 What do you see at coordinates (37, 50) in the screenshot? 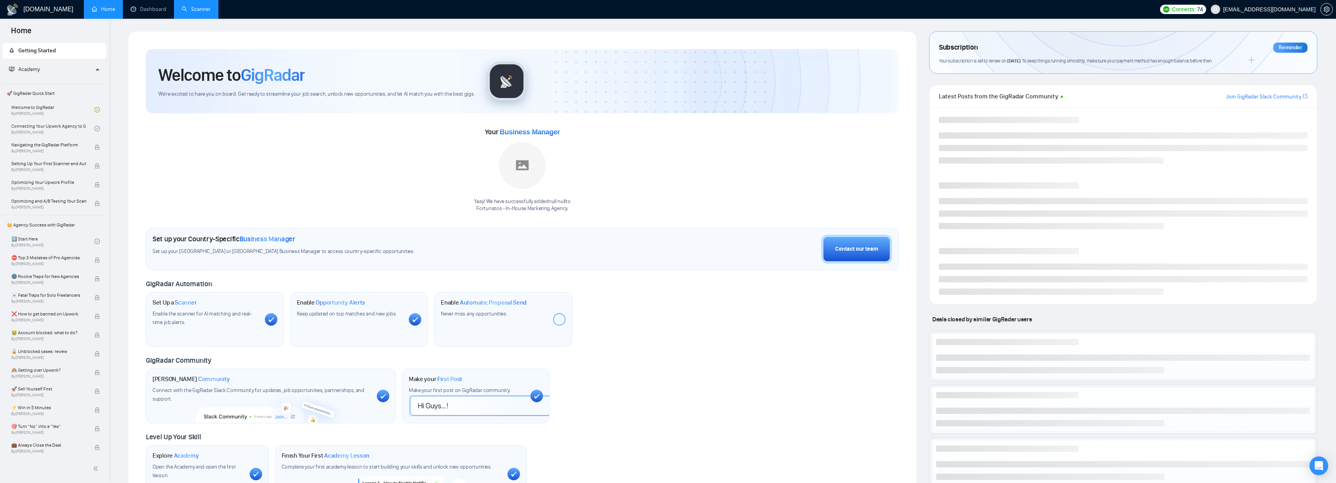
I see `span: Getting Started` at bounding box center [37, 50].